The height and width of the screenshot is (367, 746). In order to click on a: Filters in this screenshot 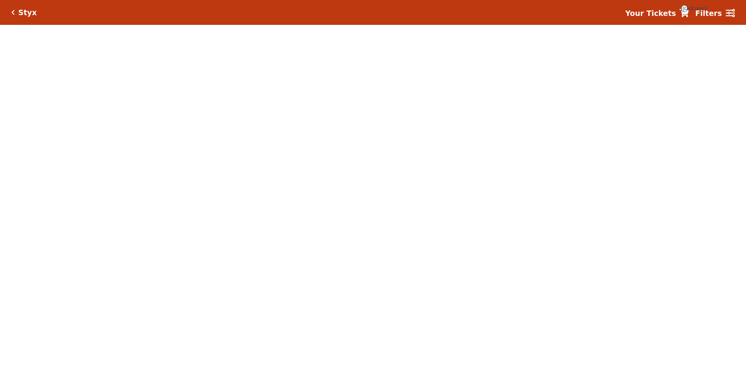, I will do `click(715, 13)`.